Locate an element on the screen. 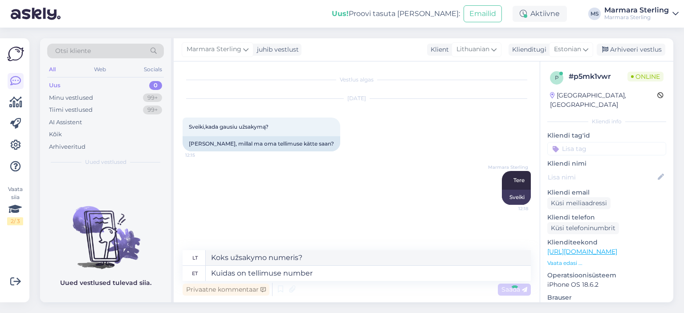 Image resolution: width=684 pixels, height=313 pixels. button: Emailid is located at coordinates (483, 14).